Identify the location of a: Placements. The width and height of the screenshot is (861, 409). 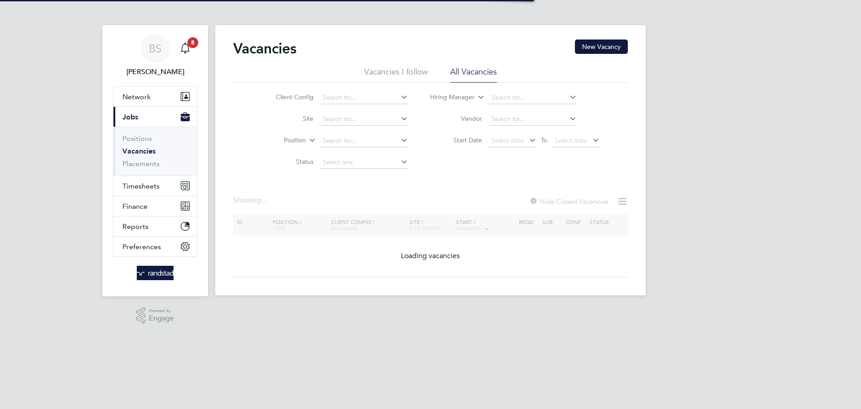
(141, 163).